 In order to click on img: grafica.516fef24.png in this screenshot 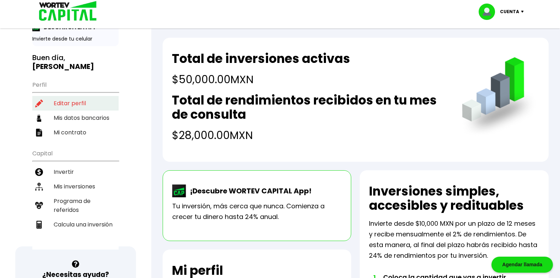, I will do `click(499, 97)`.